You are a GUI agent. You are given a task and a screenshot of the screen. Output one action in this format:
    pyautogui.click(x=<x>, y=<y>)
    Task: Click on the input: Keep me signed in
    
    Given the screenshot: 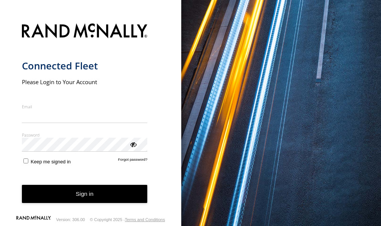 What is the action you would take?
    pyautogui.click(x=26, y=161)
    